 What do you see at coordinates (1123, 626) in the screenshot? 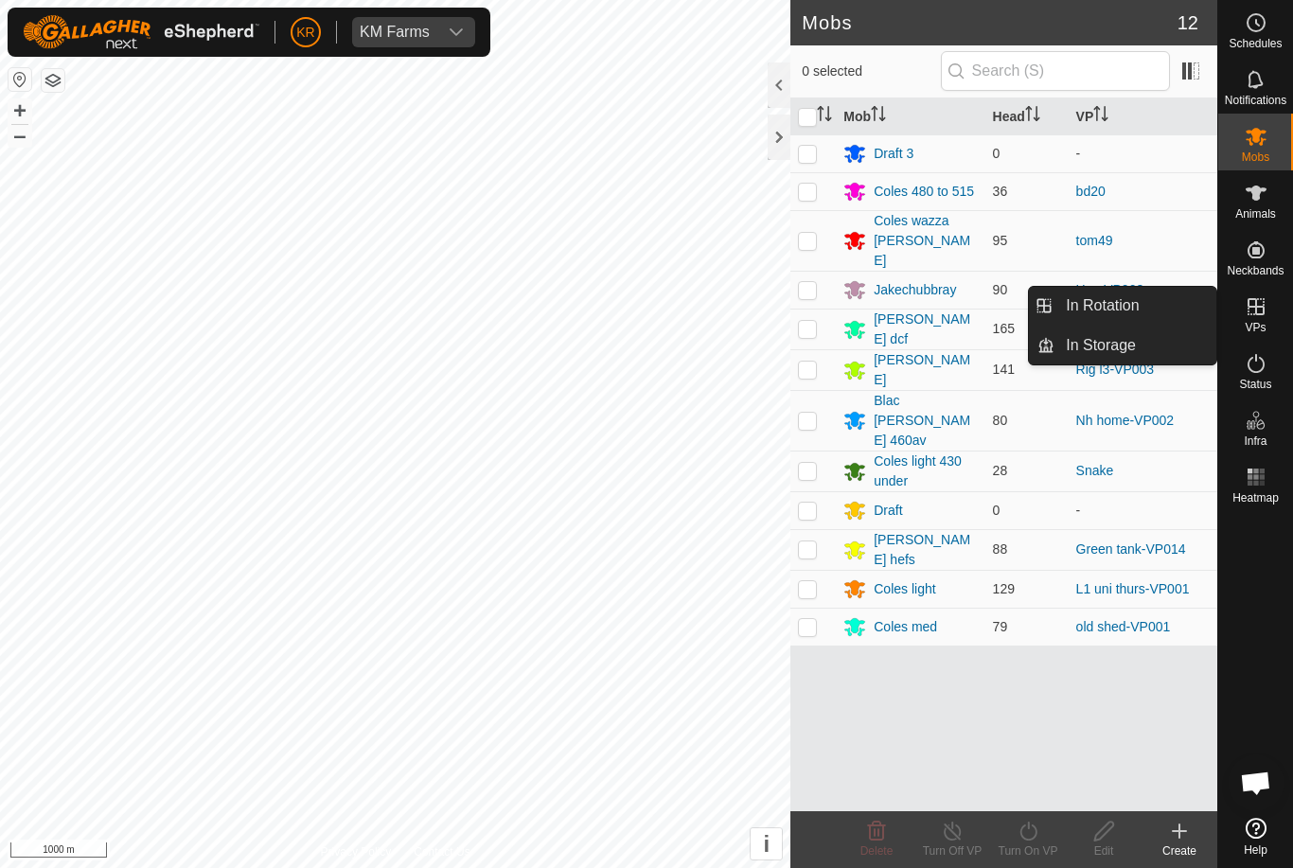
I see `a: old shed-VP001` at bounding box center [1123, 626].